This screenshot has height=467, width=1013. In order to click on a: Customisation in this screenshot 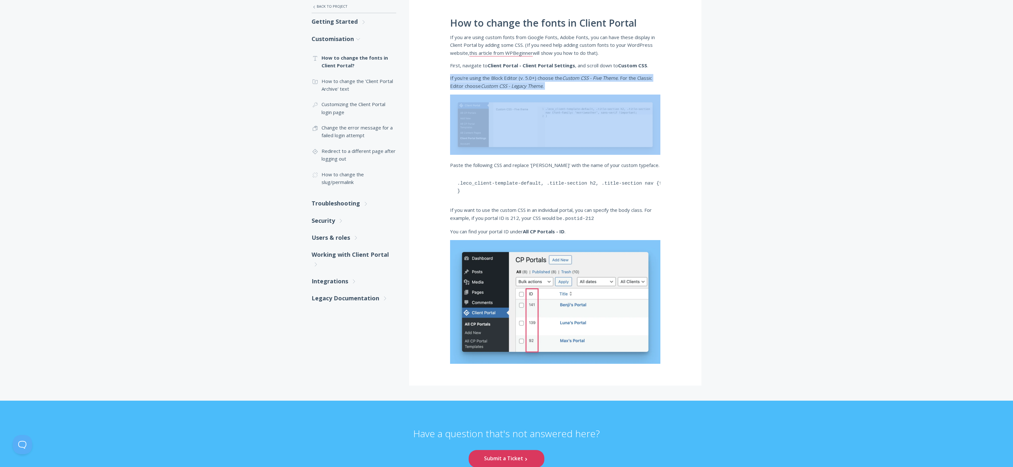, I will do `click(354, 39)`.